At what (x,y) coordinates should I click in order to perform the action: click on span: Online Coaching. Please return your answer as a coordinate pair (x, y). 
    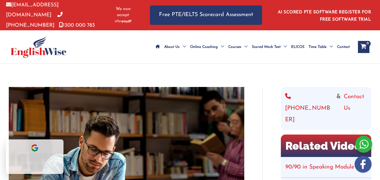
    Looking at the image, I should click on (204, 47).